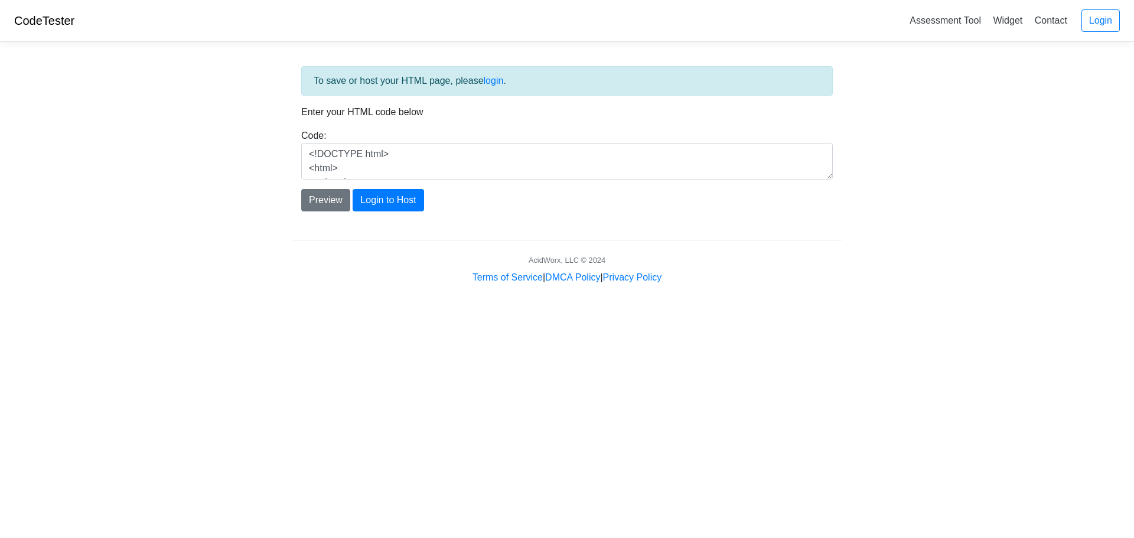 This screenshot has height=538, width=1134. I want to click on div: To save or host your HTML page, please ., so click(567, 81).